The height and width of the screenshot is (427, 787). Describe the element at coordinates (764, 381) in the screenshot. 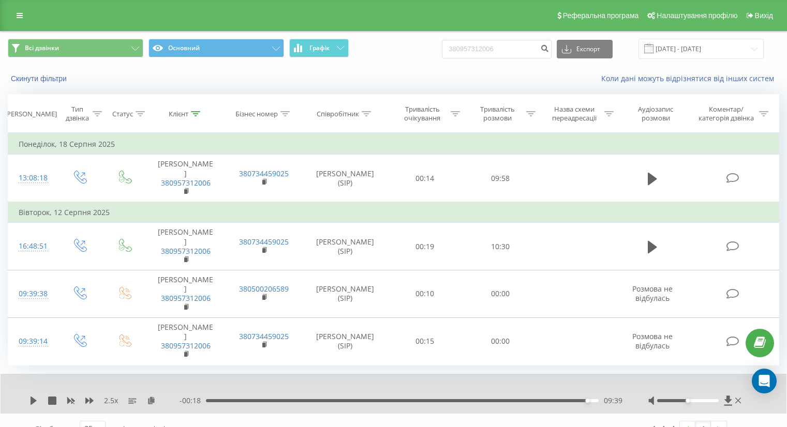

I see `div: Open Intercom Messenger` at that location.